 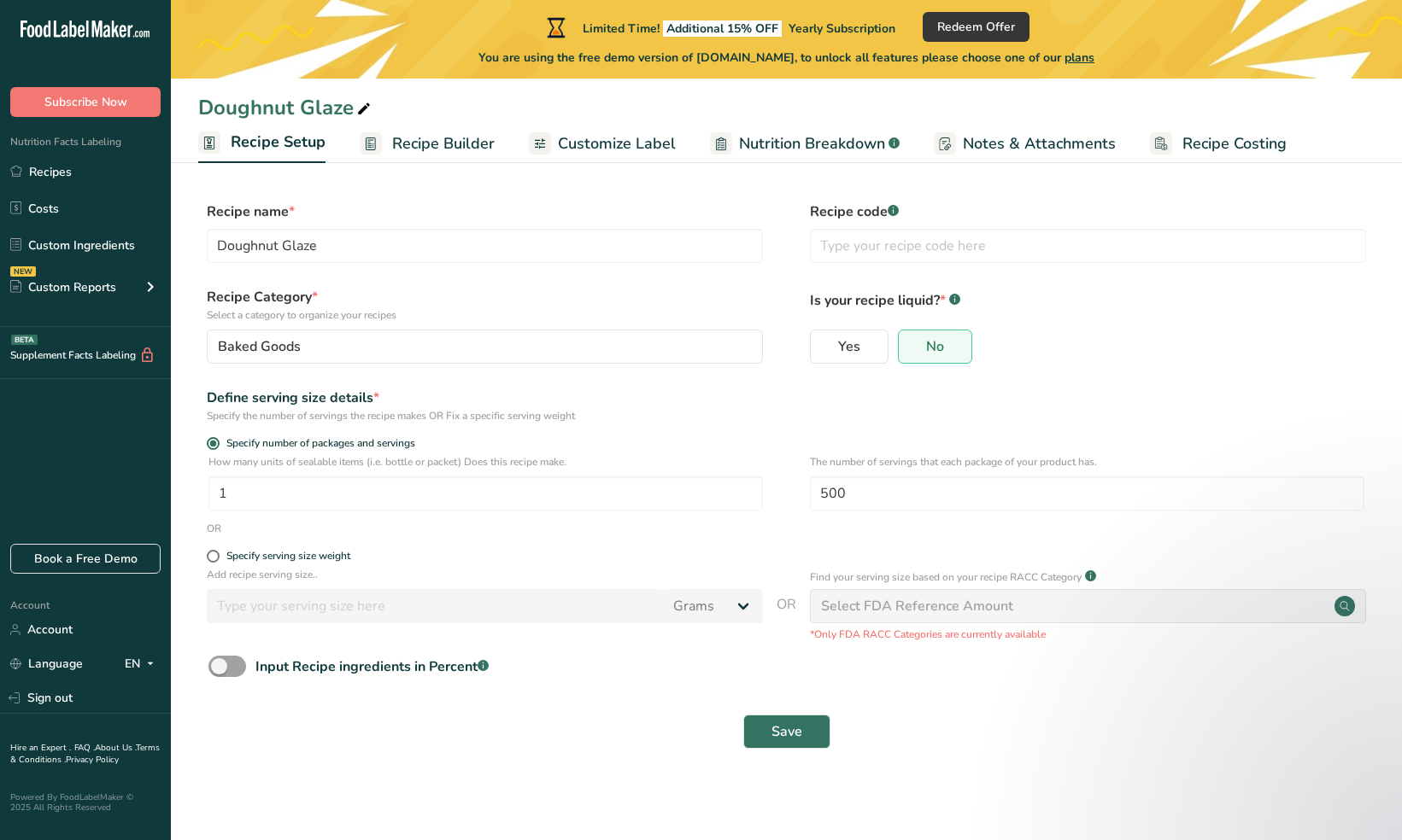 I want to click on span: No, so click(x=934, y=347).